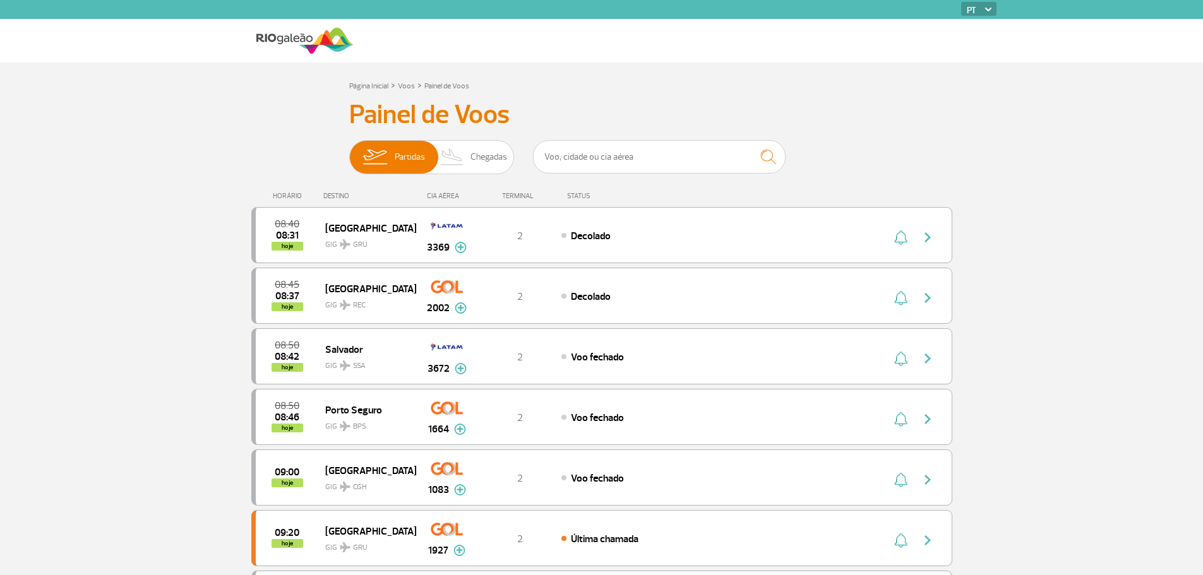 The image size is (1203, 575). Describe the element at coordinates (410, 157) in the screenshot. I see `span: Partidas` at that location.